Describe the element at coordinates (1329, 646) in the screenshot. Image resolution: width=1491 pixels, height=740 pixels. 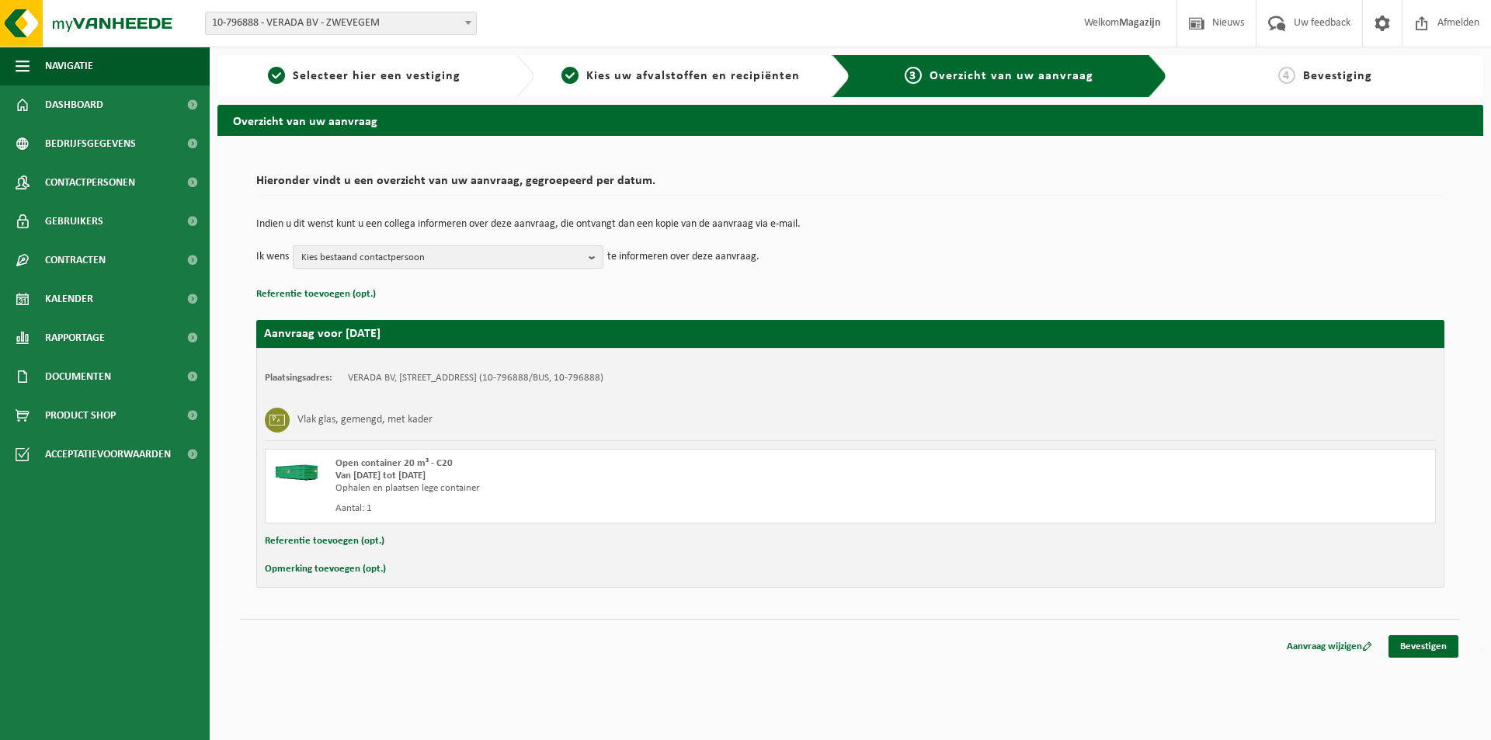
I see `a: Aanvraag wijzigen` at that location.